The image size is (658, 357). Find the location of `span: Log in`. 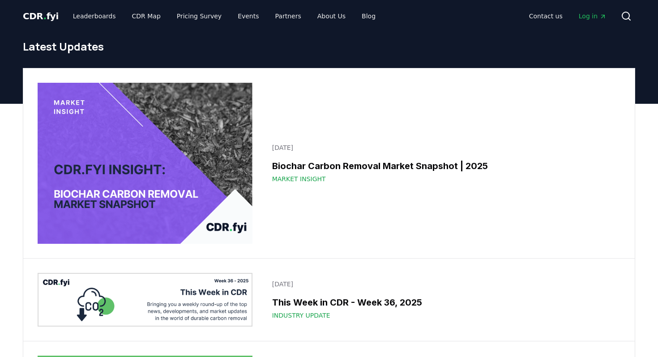

span: Log in is located at coordinates (592, 16).